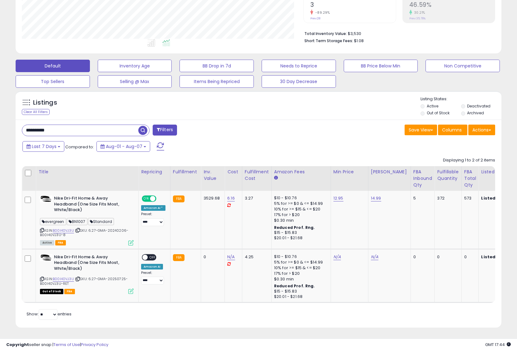 Image resolution: width=517 pixels, height=351 pixels. Describe the element at coordinates (300, 238) in the screenshot. I see `div: $20.01 - $21.68` at that location.